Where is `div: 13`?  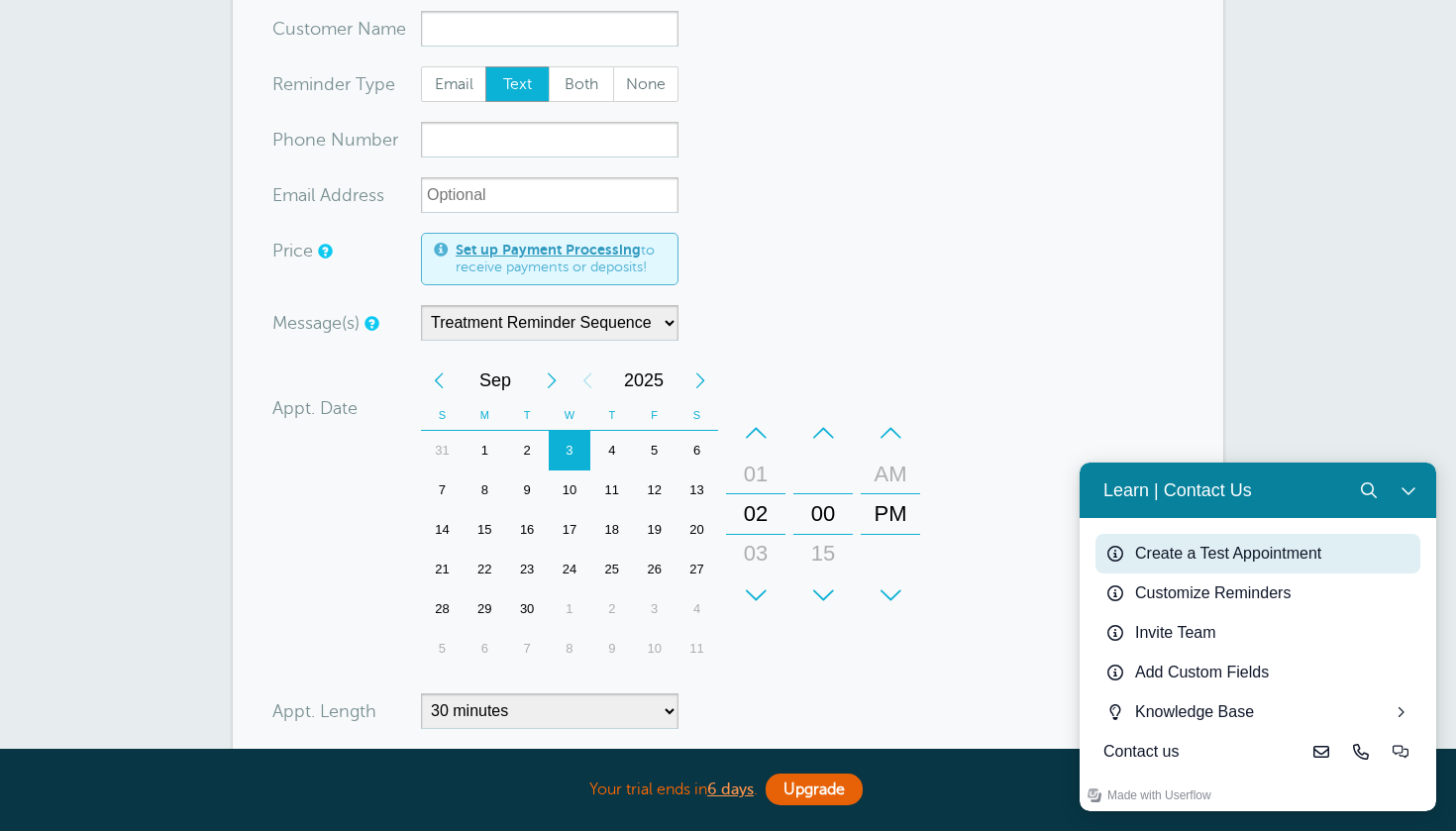 div: 13 is located at coordinates (696, 490).